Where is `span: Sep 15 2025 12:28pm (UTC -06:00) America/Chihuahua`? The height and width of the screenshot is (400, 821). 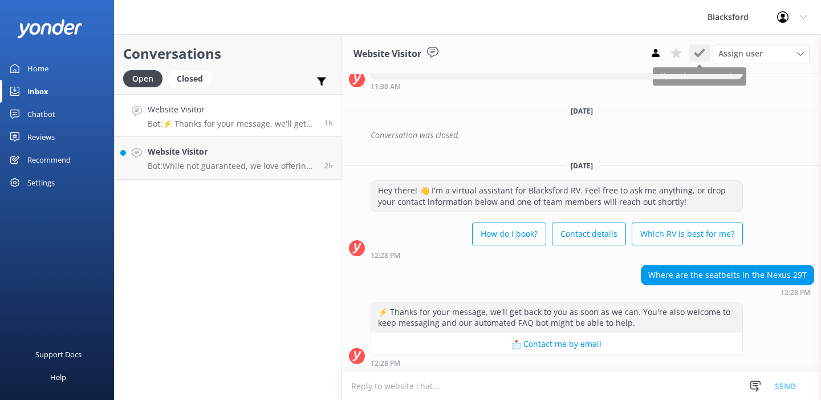
span: Sep 15 2025 12:28pm (UTC -06:00) America/Chihuahua is located at coordinates (328, 123).